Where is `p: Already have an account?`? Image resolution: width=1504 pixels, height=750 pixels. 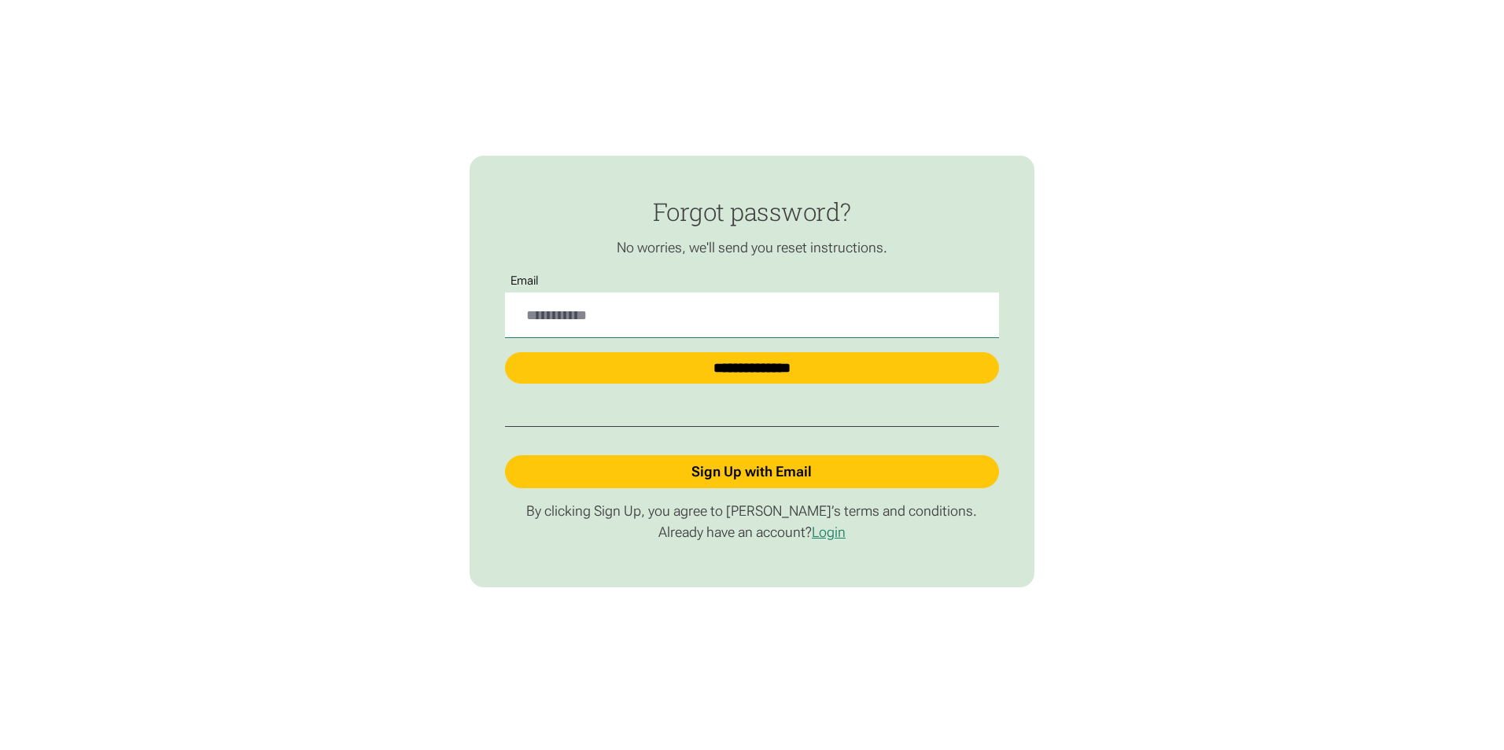
p: Already have an account? is located at coordinates (752, 532).